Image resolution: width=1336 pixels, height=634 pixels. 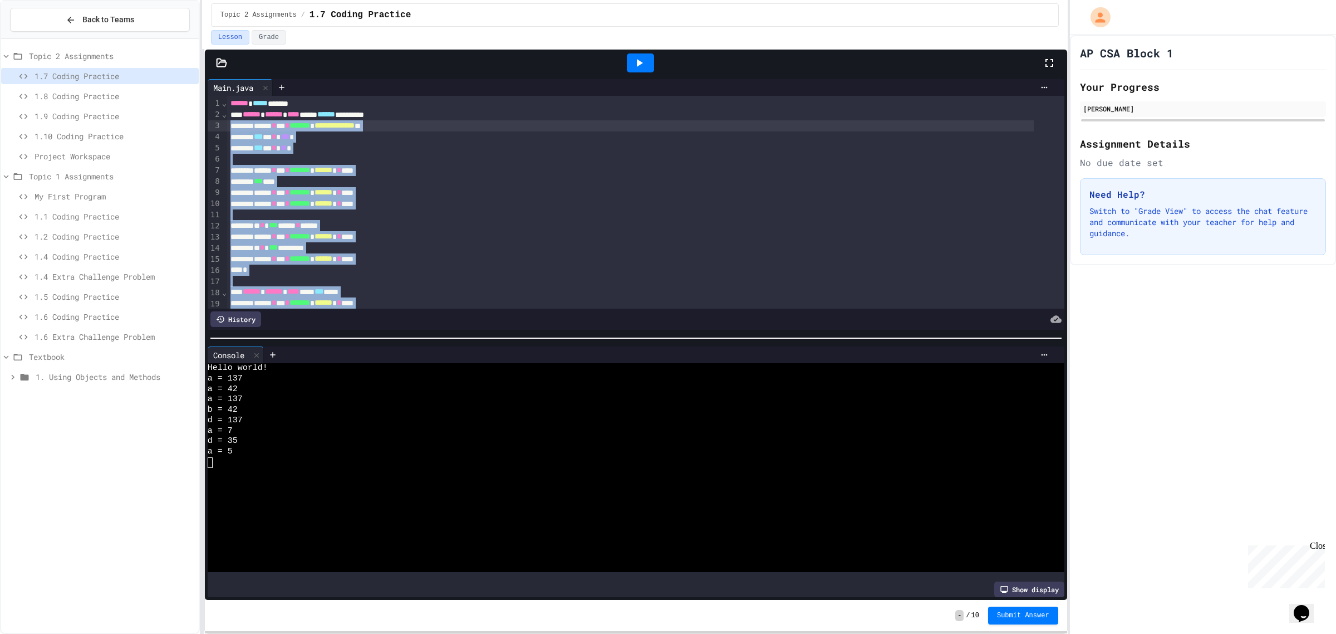 What do you see at coordinates (223, 441) in the screenshot?
I see `span: d = 35` at bounding box center [223, 441].